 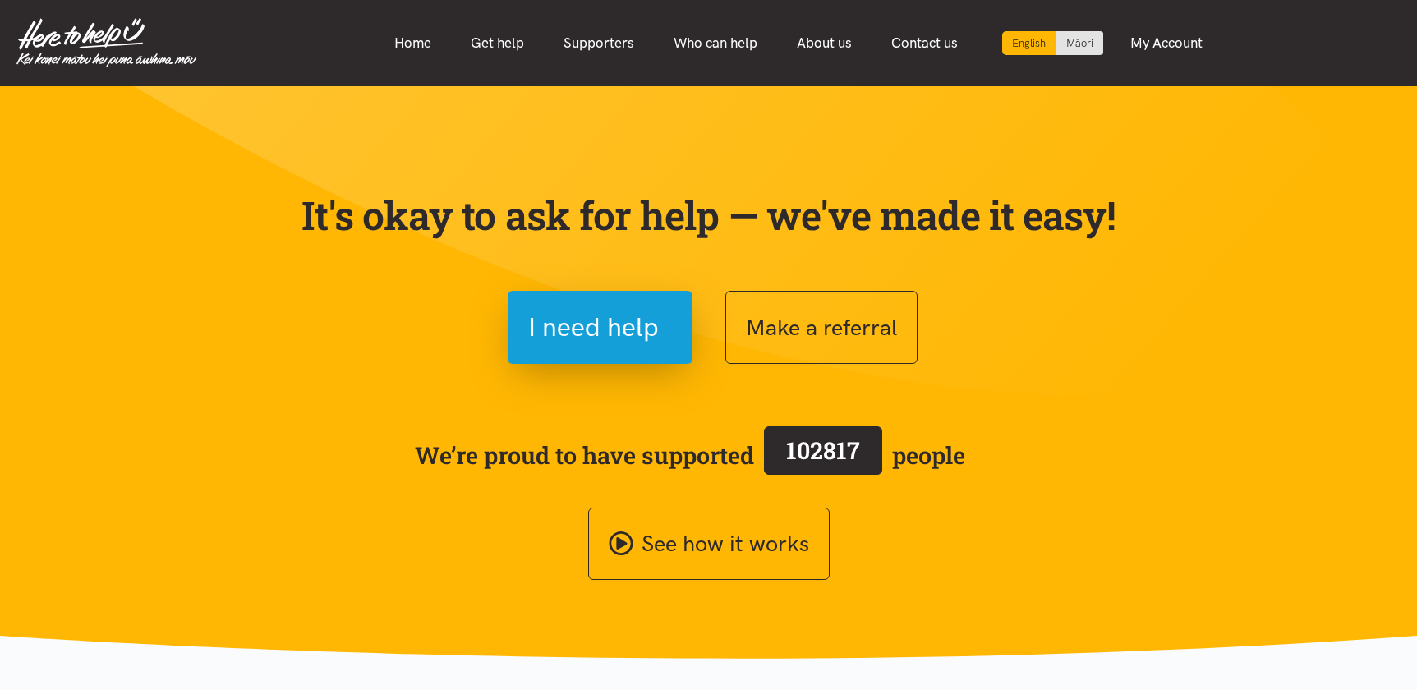 I want to click on a: Who can help, so click(x=715, y=43).